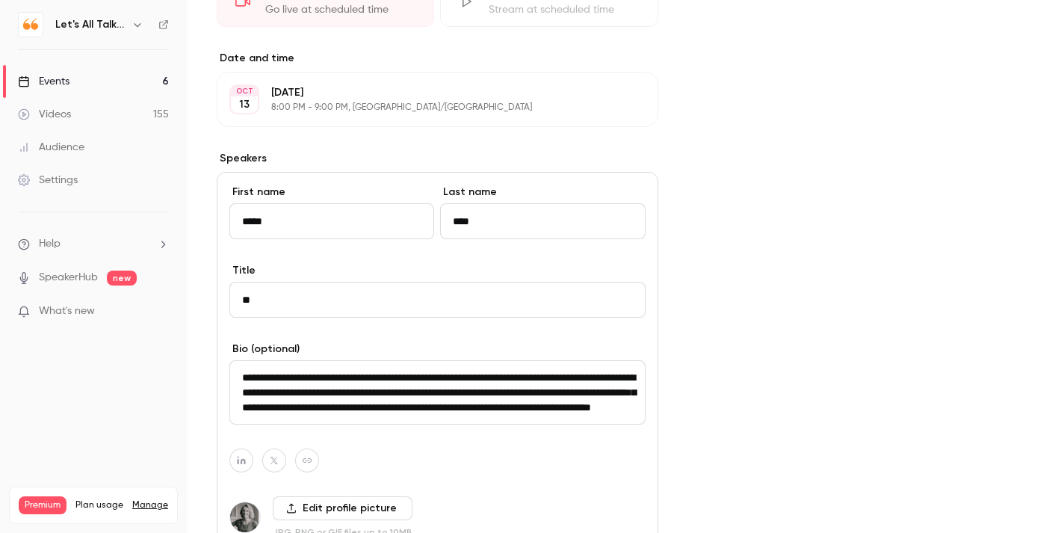  Describe the element at coordinates (564, 10) in the screenshot. I see `div: Stream at scheduled time` at that location.